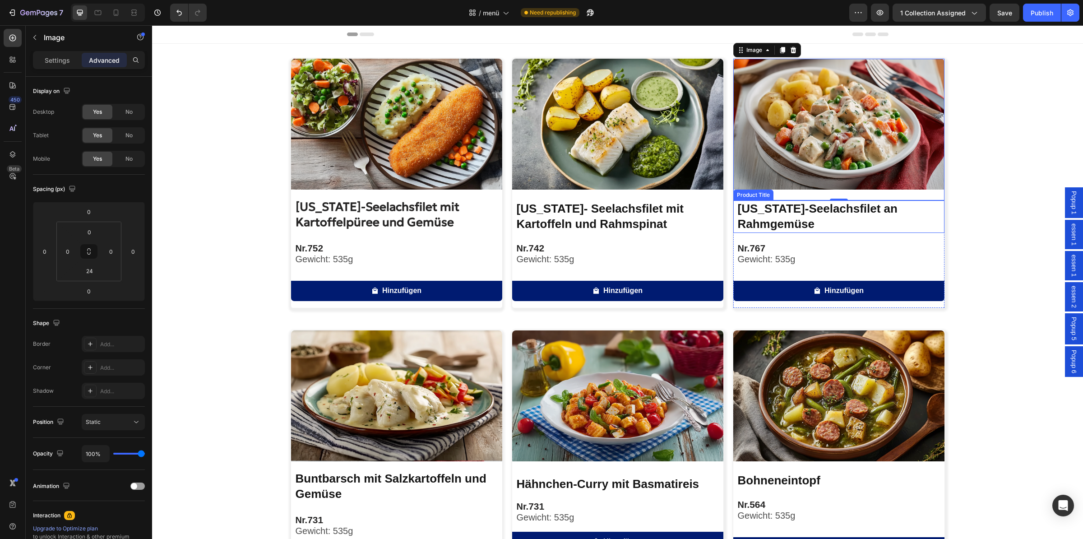  What do you see at coordinates (113, 422) in the screenshot?
I see `button: Static` at bounding box center [113, 422].